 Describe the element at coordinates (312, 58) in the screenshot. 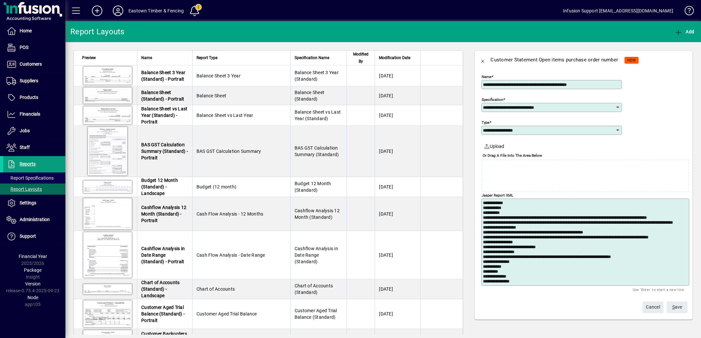

I see `span: Specification Name` at that location.